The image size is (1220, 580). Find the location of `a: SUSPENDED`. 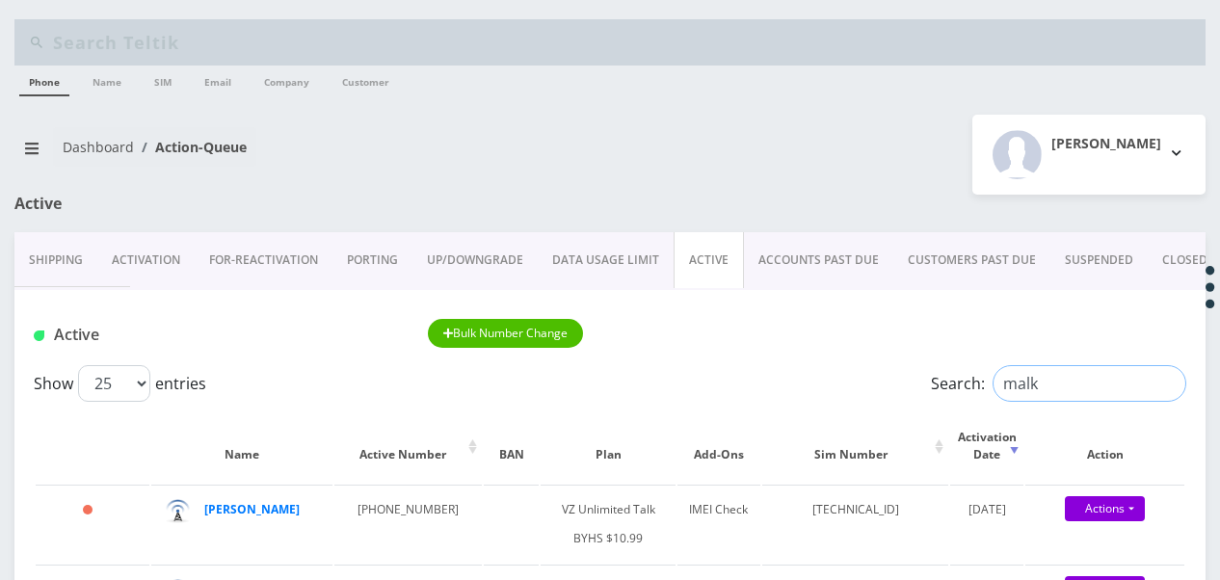

a: SUSPENDED is located at coordinates (1098, 260).